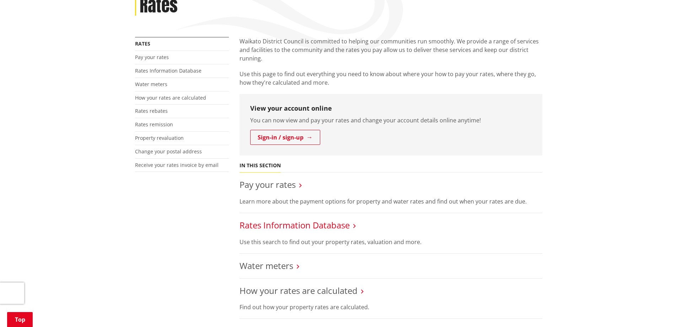  Describe the element at coordinates (177, 165) in the screenshot. I see `a: Receive your rates invoice by email` at that location.